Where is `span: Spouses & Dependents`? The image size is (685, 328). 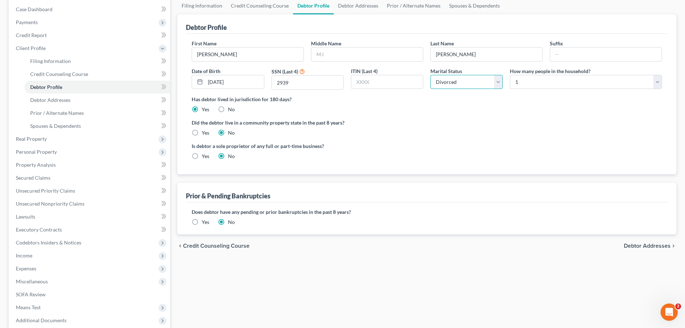 span: Spouses & Dependents is located at coordinates (55, 125).